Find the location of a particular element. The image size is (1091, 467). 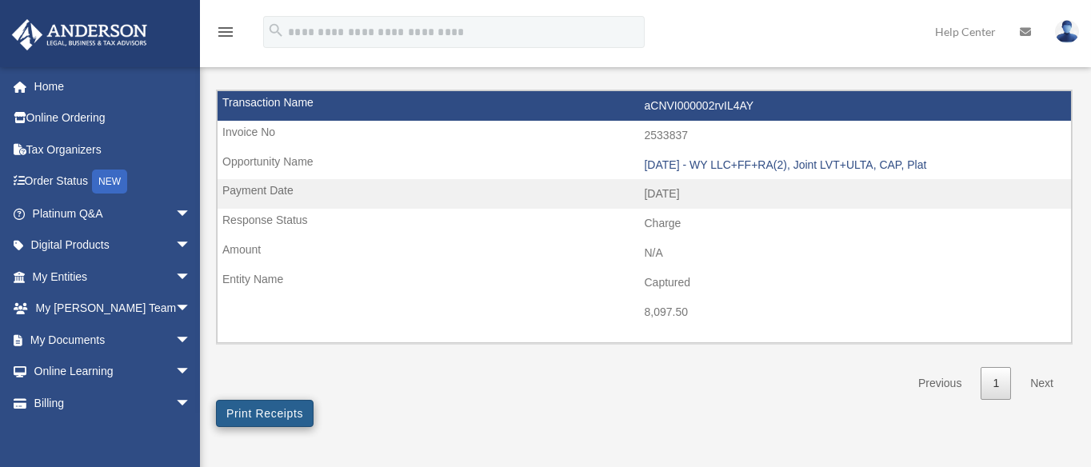

a: Digital Productsarrow_drop_down is located at coordinates (113, 246).